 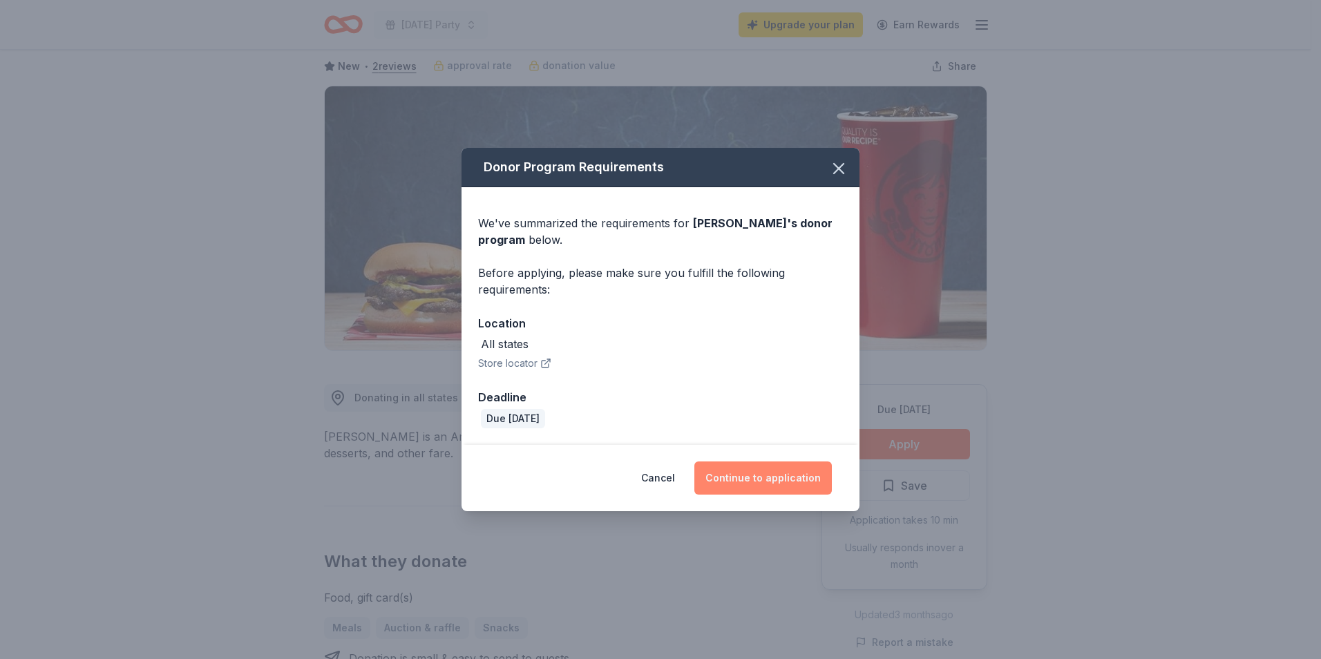 What do you see at coordinates (658, 478) in the screenshot?
I see `button: Cancel` at bounding box center [658, 478].